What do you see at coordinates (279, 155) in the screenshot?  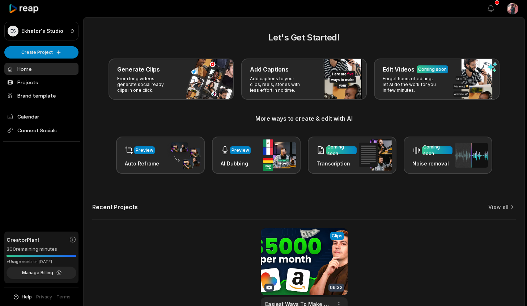 I see `img: ai_dubbing.png` at bounding box center [279, 155].